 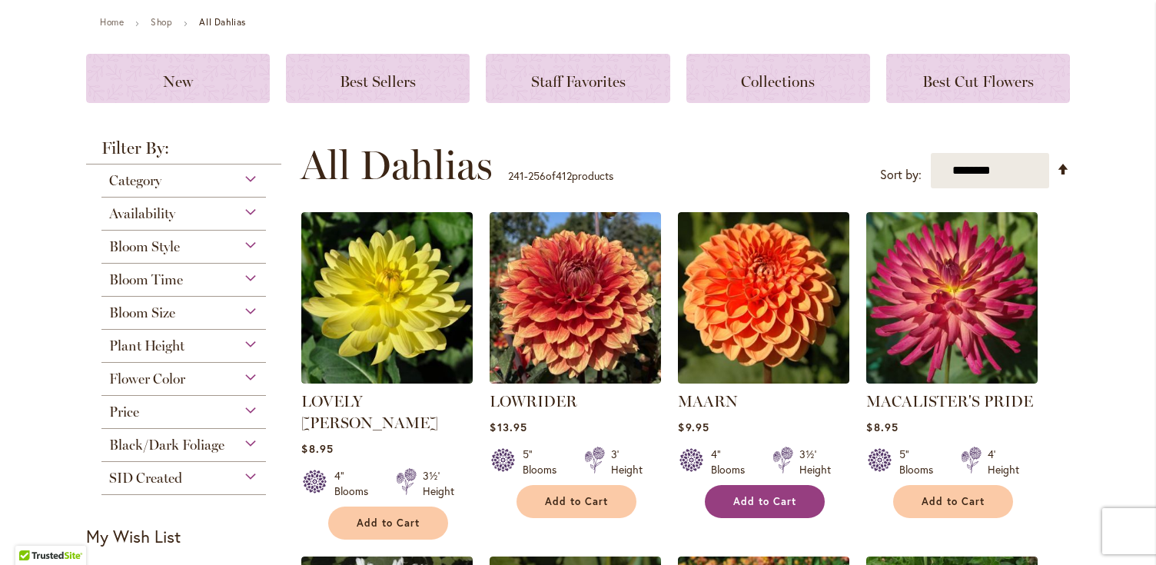 What do you see at coordinates (145, 247) in the screenshot?
I see `span: Bloom Style` at bounding box center [145, 247].